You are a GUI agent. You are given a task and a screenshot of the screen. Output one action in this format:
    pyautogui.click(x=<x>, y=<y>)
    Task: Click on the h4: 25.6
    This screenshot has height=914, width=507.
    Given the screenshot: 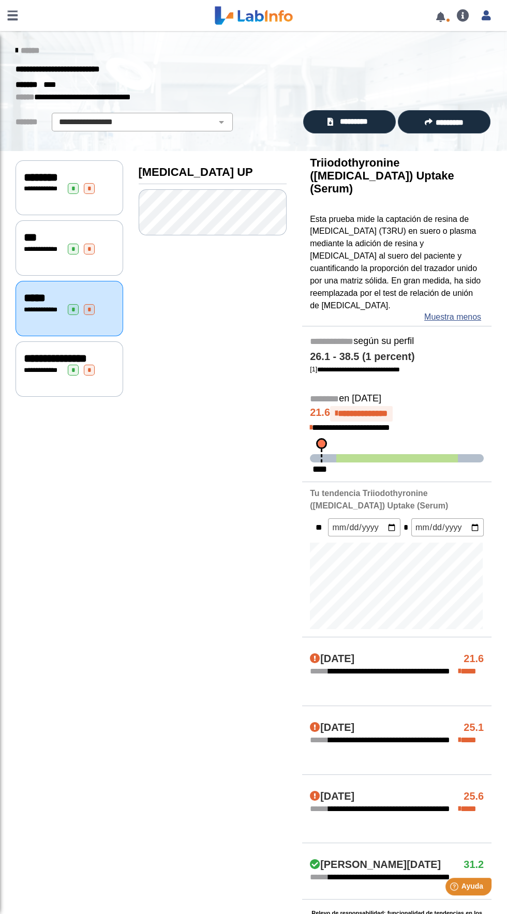 What is the action you would take?
    pyautogui.click(x=473, y=796)
    